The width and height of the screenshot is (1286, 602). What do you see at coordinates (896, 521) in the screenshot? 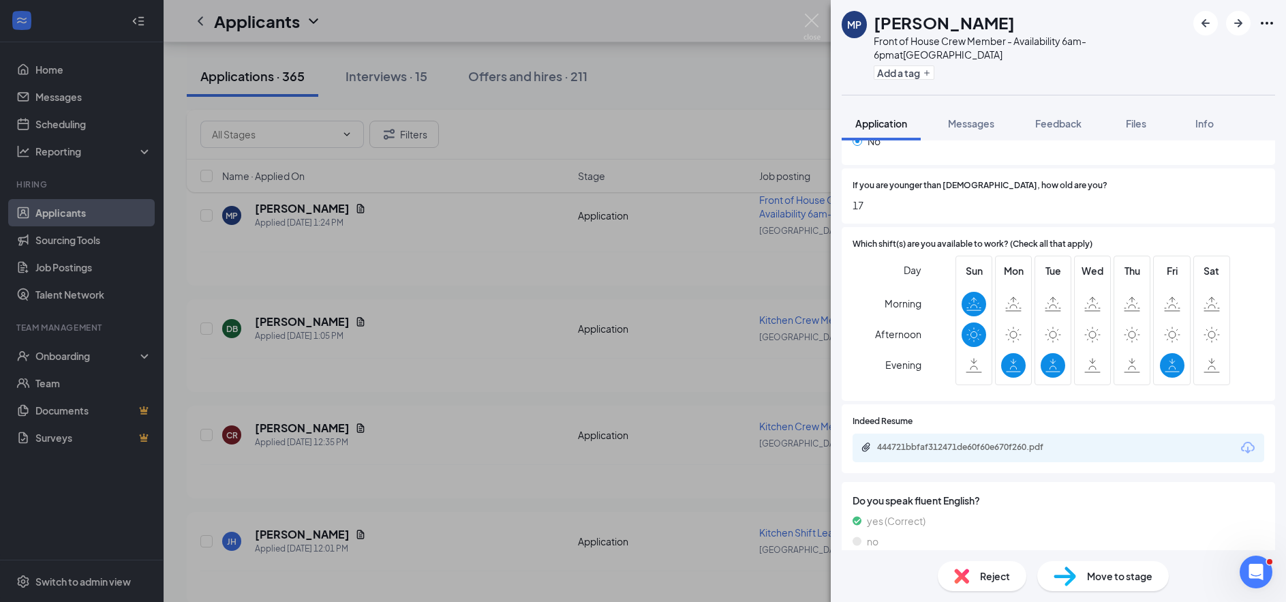
I see `span: yes (Correct)` at bounding box center [896, 521].